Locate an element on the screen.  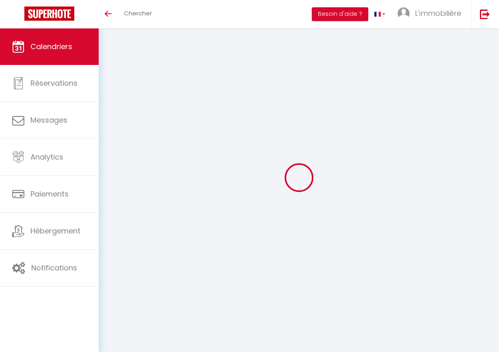
span: Chercher is located at coordinates (138, 13).